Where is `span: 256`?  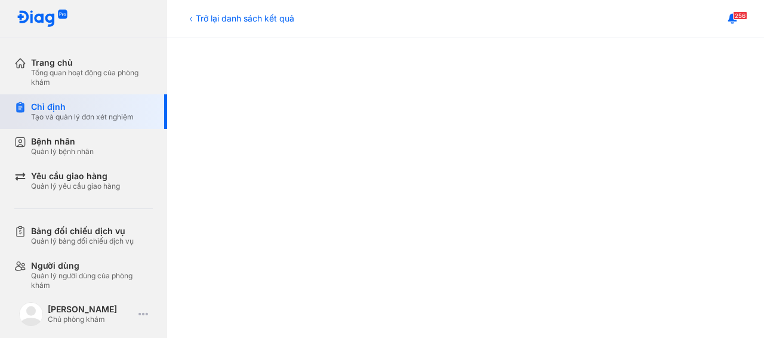
span: 256 is located at coordinates (740, 16).